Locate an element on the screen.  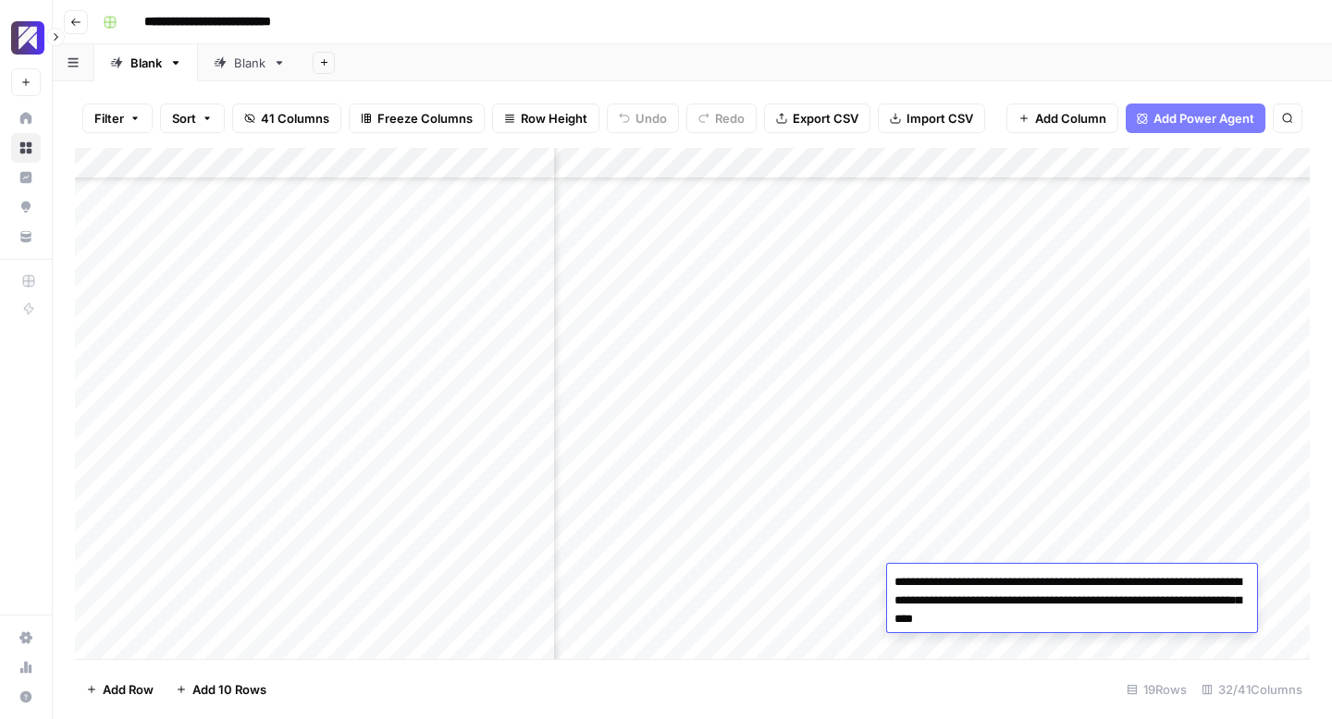
span: Row Height is located at coordinates (554, 118).